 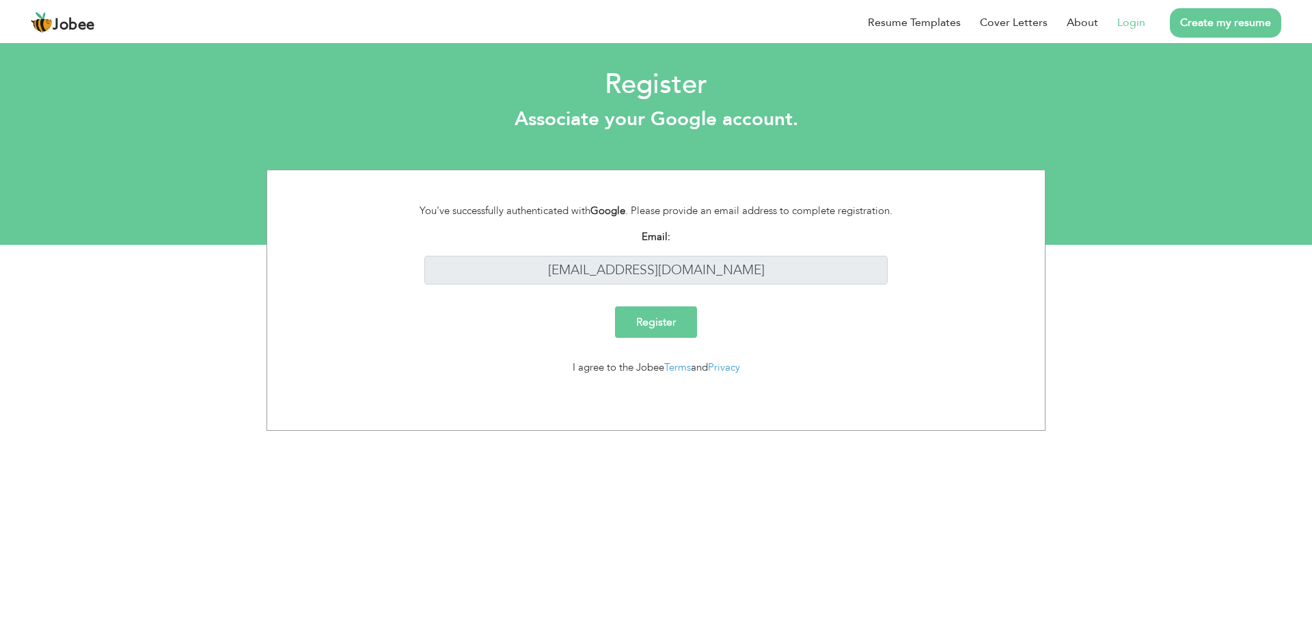 What do you see at coordinates (656, 236) in the screenshot?
I see `strong: Email:` at bounding box center [656, 236].